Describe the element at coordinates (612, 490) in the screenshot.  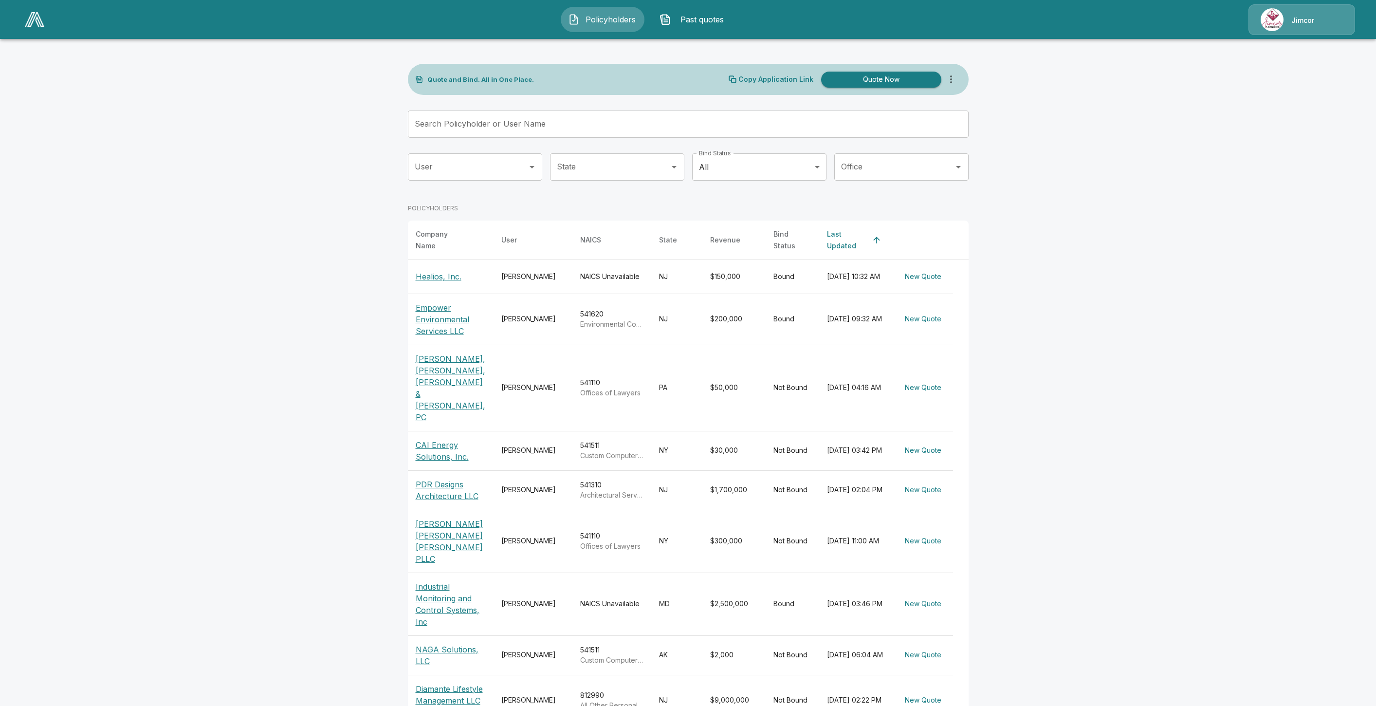
I see `div: 541310` at that location.